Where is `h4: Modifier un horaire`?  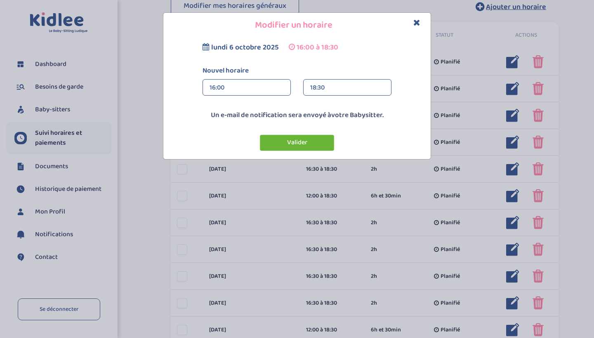
h4: Modifier un horaire is located at coordinates (297, 25).